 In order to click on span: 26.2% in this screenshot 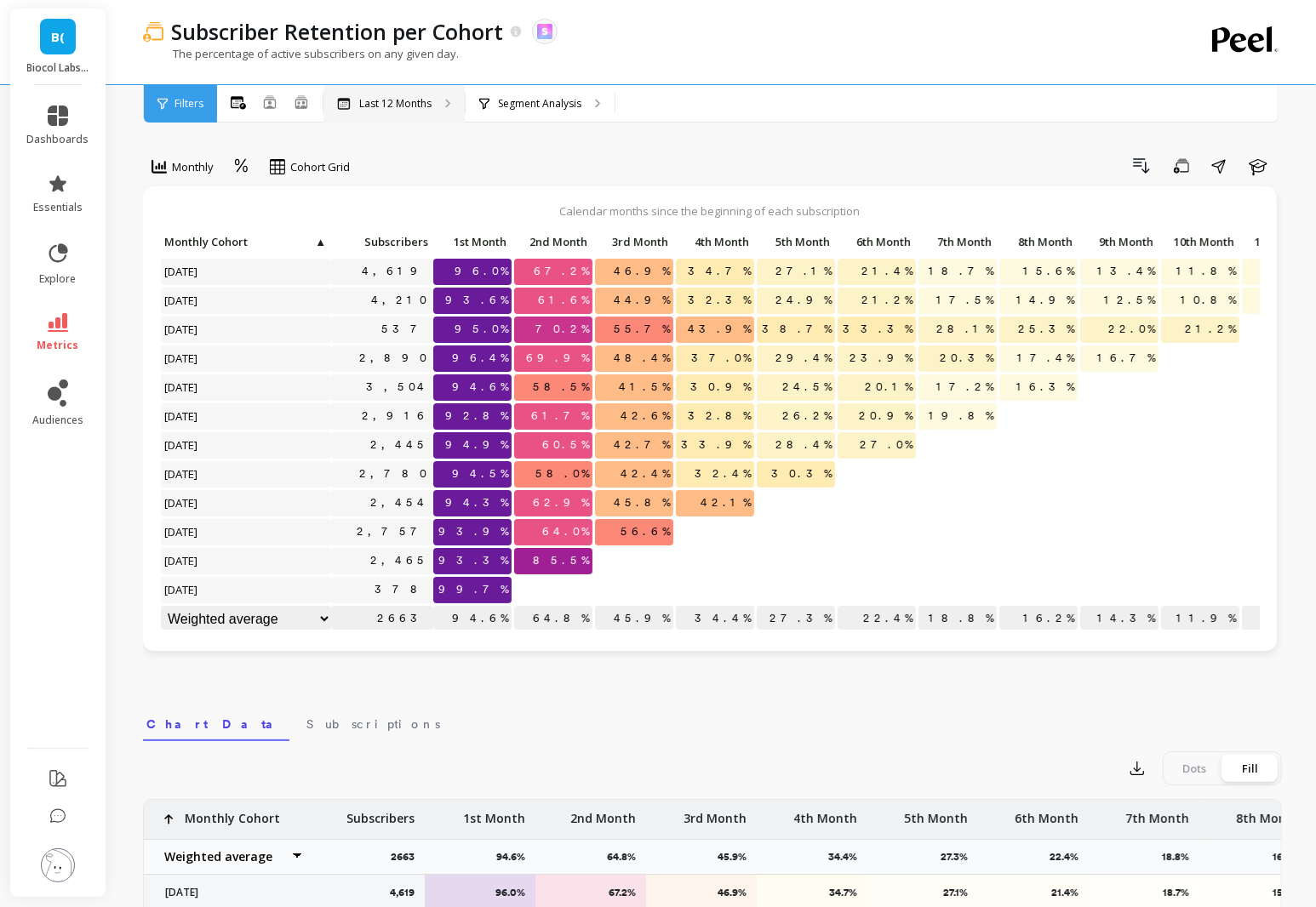, I will do `click(807, 416)`.